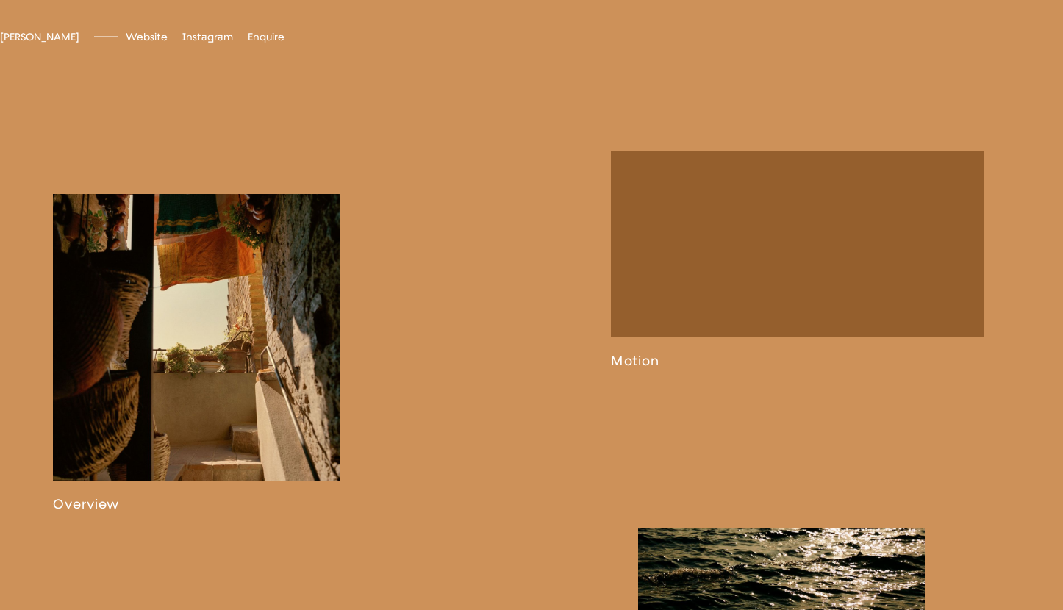 The image size is (1063, 610). What do you see at coordinates (146, 37) in the screenshot?
I see `span: Website` at bounding box center [146, 37].